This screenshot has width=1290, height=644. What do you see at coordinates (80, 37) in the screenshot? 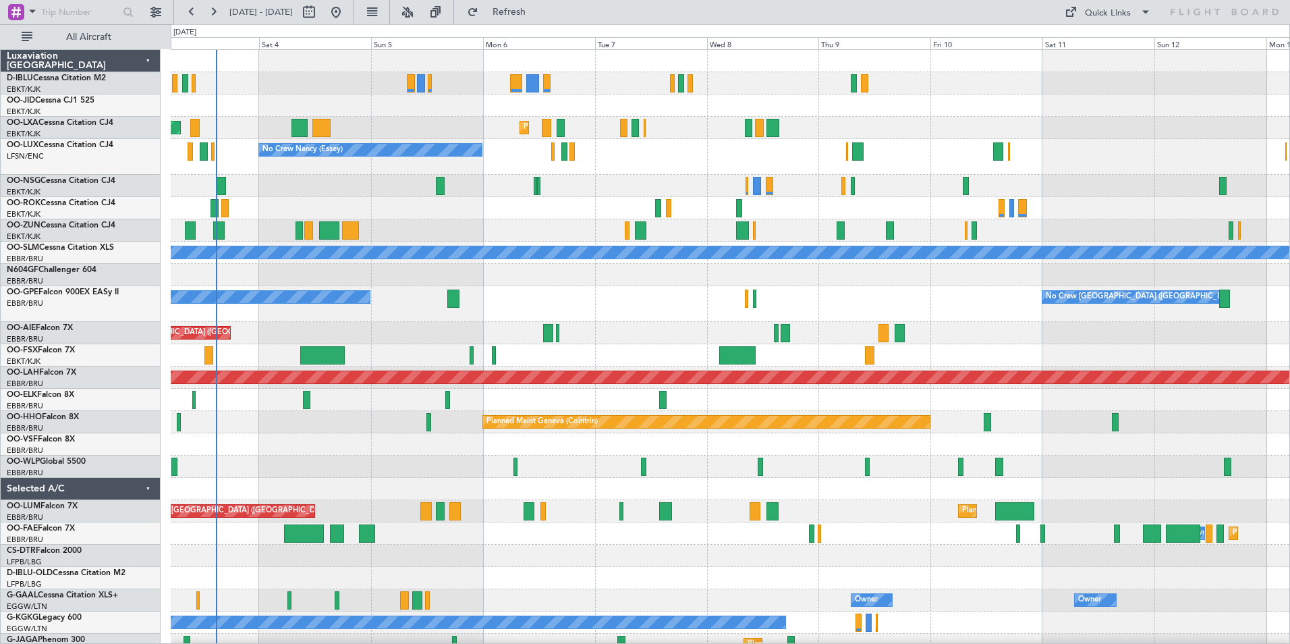
I see `button: All Aircraft` at bounding box center [80, 37].